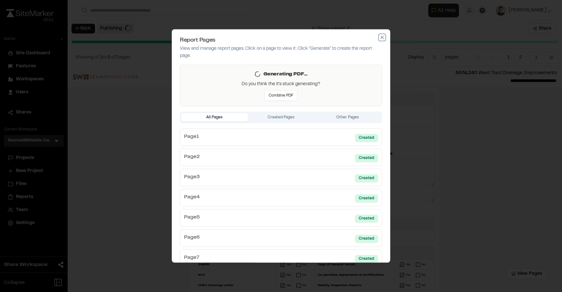 The image size is (562, 292). What do you see at coordinates (281, 258) in the screenshot?
I see `a: Page7Created` at bounding box center [281, 258].